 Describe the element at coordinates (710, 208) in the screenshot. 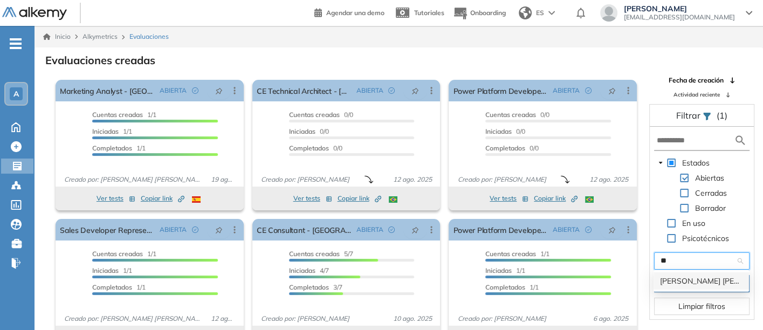

I see `span: Borrador` at that location.